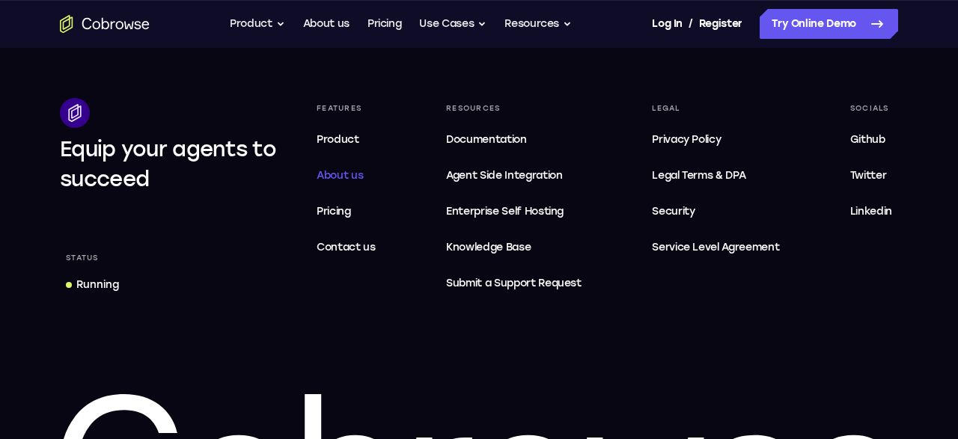 The width and height of the screenshot is (958, 439). Describe the element at coordinates (346, 248) in the screenshot. I see `a: Contact us` at that location.